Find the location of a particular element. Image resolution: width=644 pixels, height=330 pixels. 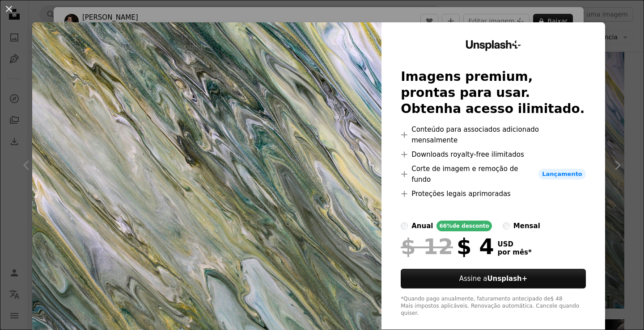

li: Conteúdo para associados adicionado mensalmente is located at coordinates (493, 135).